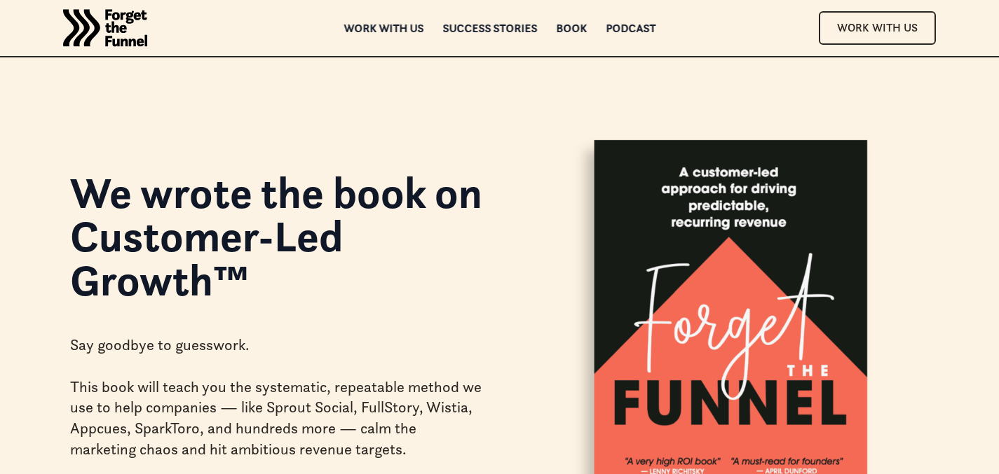 The image size is (999, 474). I want to click on div: Success Stories, so click(489, 28).